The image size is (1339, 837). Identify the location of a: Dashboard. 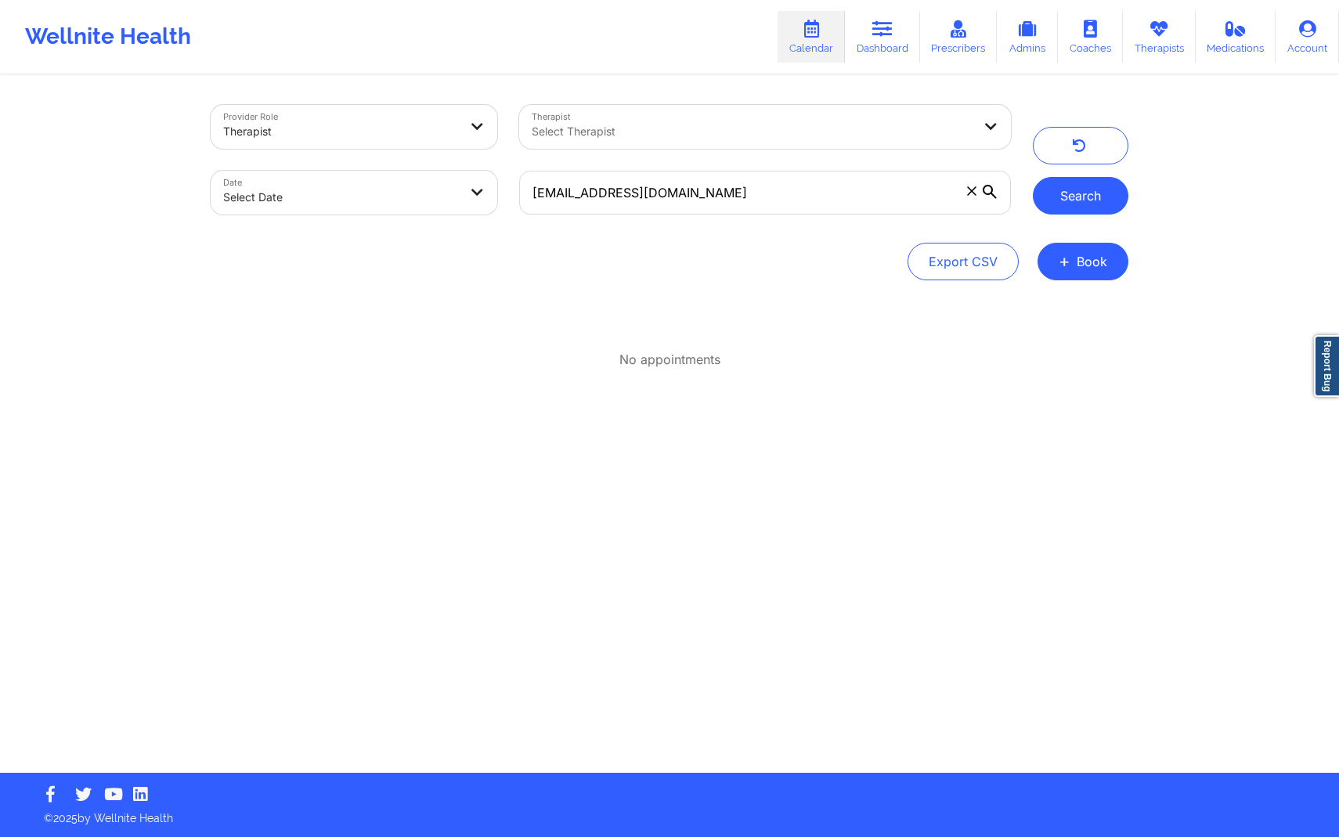
(882, 37).